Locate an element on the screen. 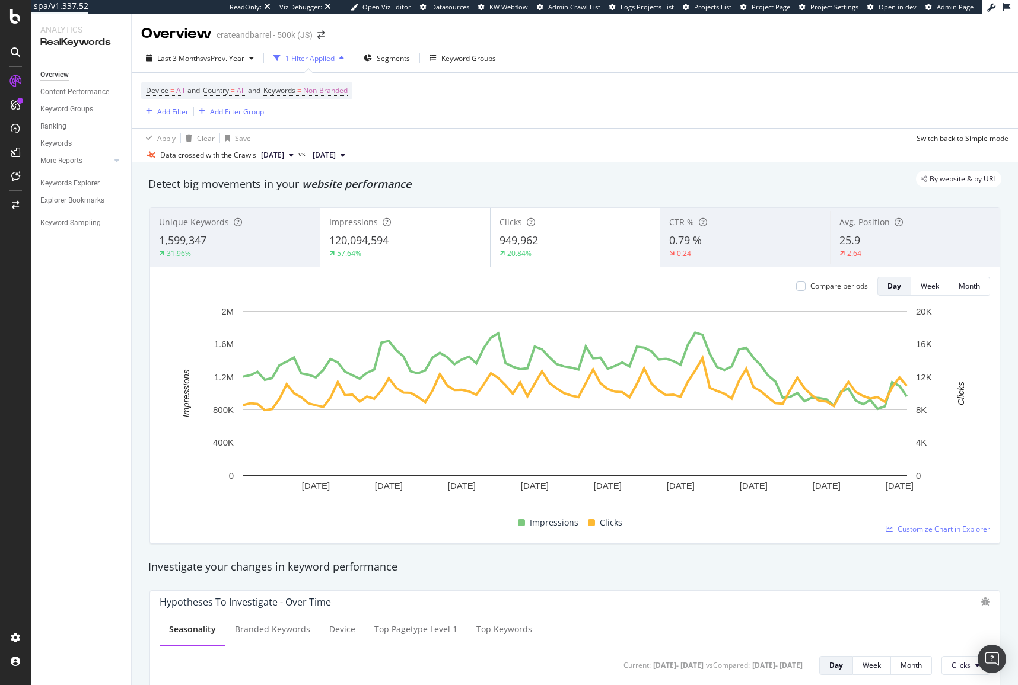 Image resolution: width=1018 pixels, height=685 pixels. div: Top Keywords is located at coordinates (504, 630).